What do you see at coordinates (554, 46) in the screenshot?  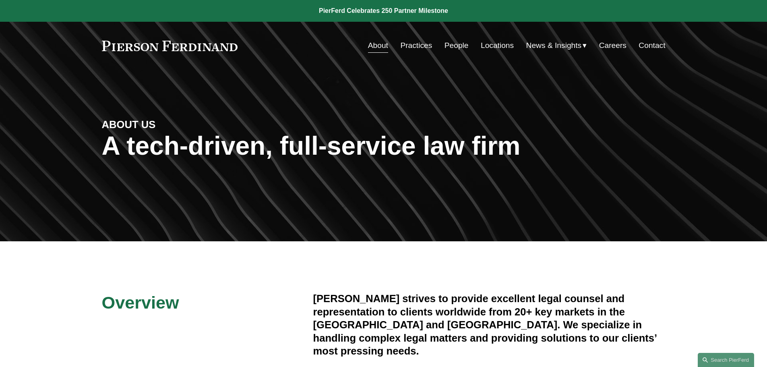 I see `span: News & Insights` at bounding box center [554, 46].